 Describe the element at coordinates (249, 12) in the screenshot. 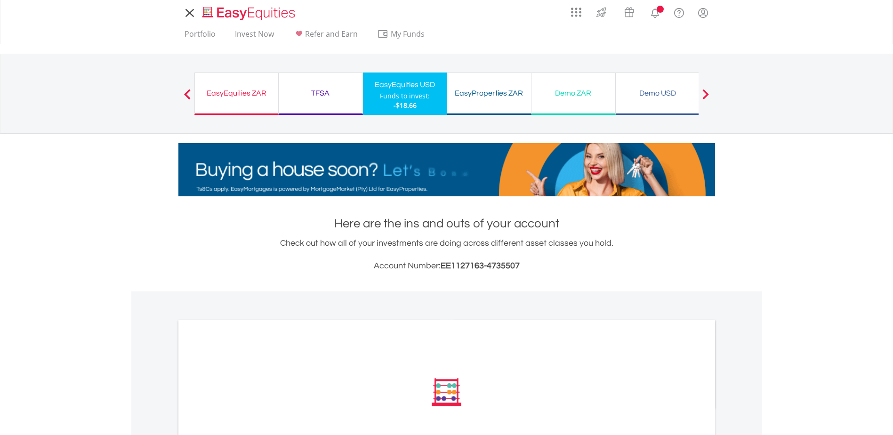

I see `a: Home page` at that location.